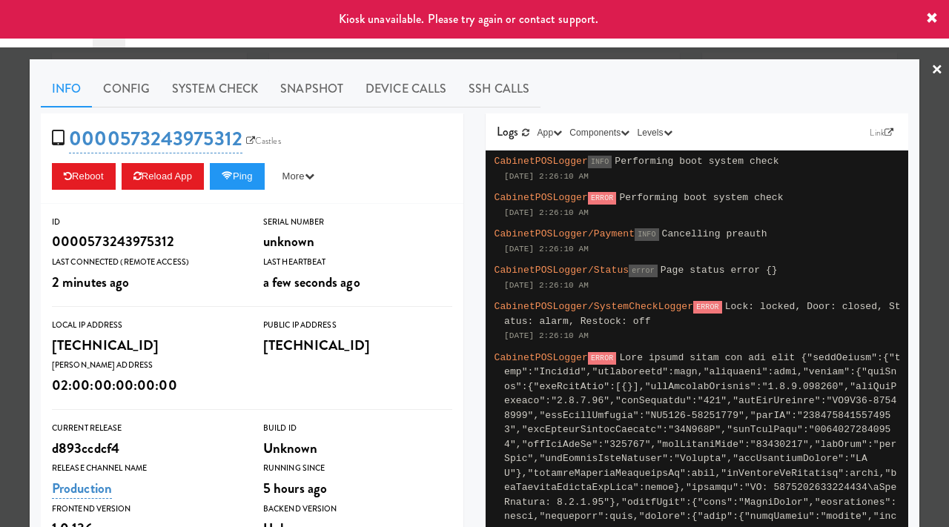 Image resolution: width=949 pixels, height=527 pixels. Describe the element at coordinates (882, 133) in the screenshot. I see `a: Link` at that location.